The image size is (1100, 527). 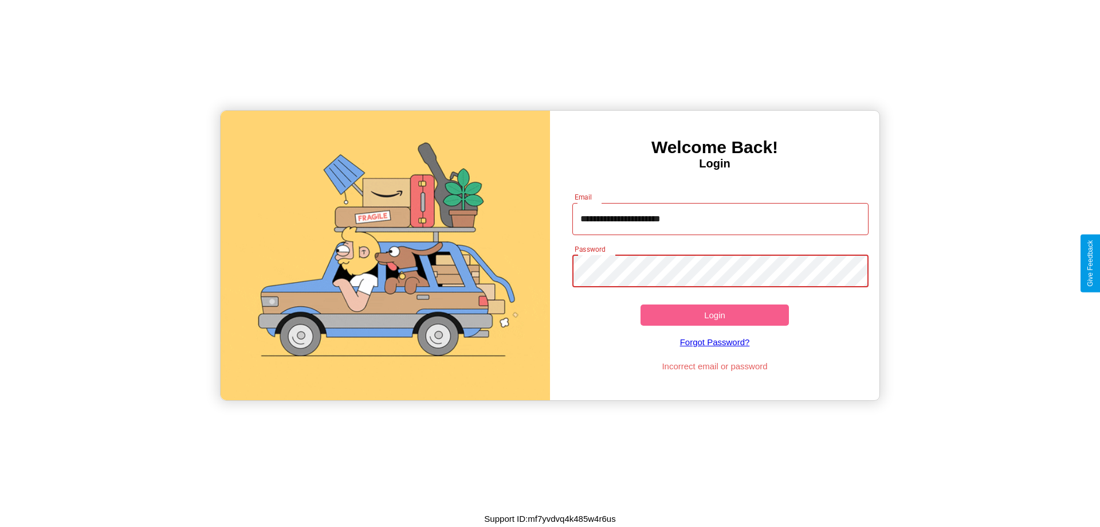 What do you see at coordinates (550, 518) in the screenshot?
I see `p: Support ID: mf7yvdvq4k485w4r6us` at bounding box center [550, 518].